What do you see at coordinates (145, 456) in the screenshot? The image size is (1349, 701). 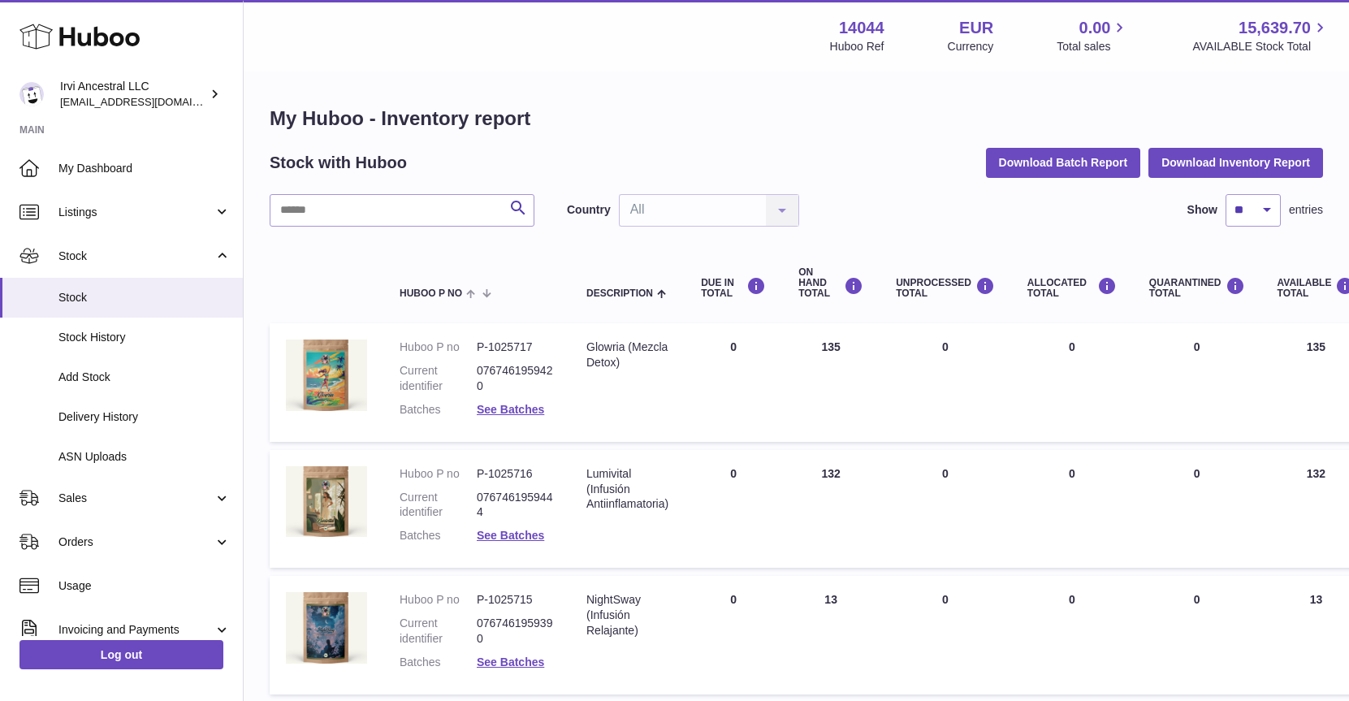 I see `span: ASN Uploads` at bounding box center [145, 456].